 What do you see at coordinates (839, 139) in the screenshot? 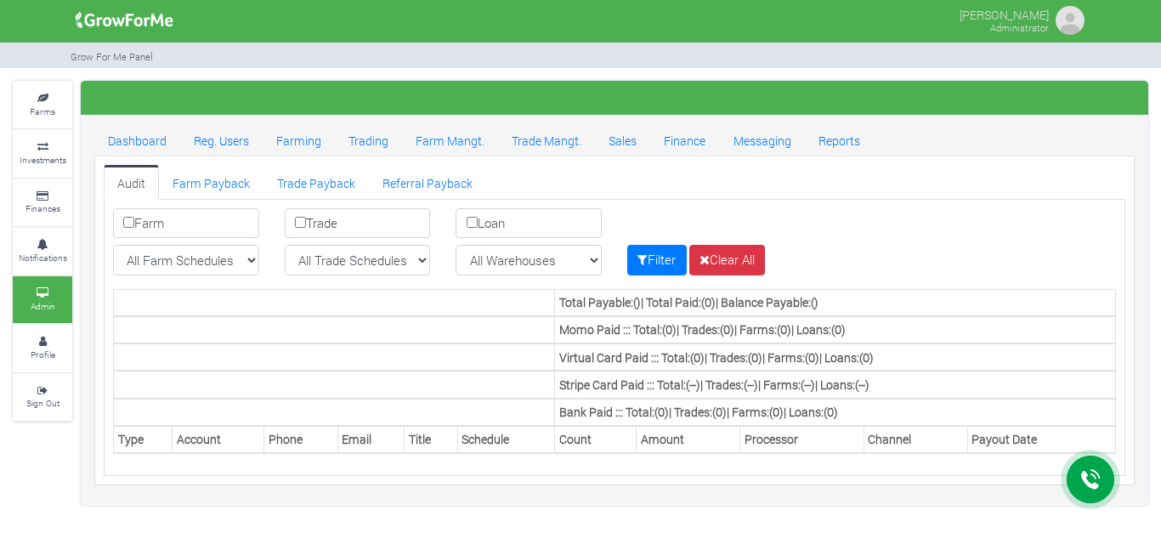
I see `a: Reports` at bounding box center [839, 139].